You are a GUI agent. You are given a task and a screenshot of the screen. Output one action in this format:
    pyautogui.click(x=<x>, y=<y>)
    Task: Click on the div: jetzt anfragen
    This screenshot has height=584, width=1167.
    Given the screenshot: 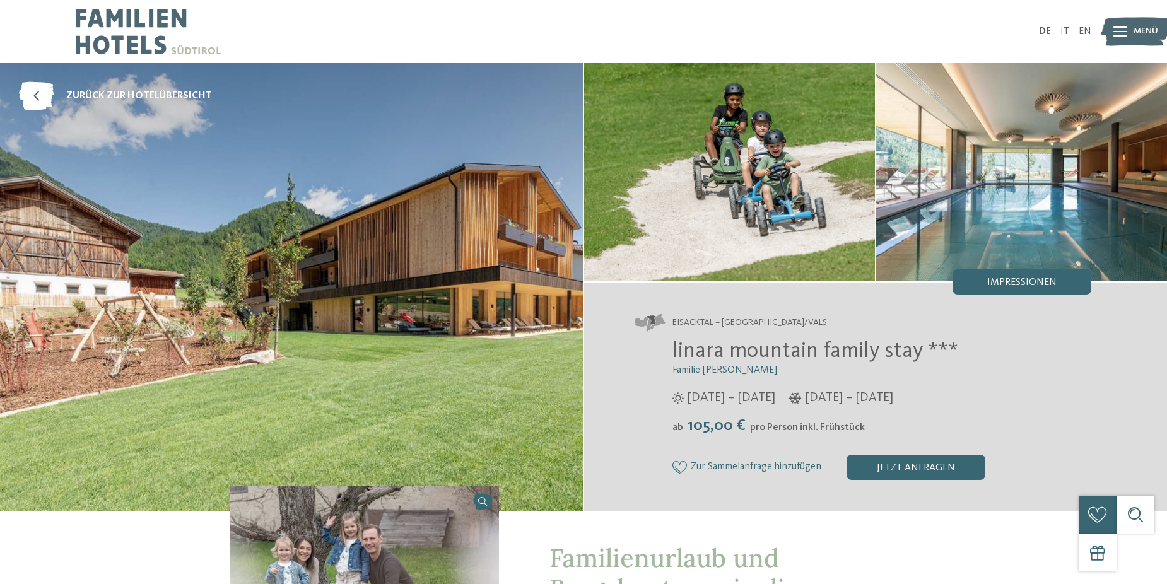 What is the action you would take?
    pyautogui.click(x=916, y=468)
    